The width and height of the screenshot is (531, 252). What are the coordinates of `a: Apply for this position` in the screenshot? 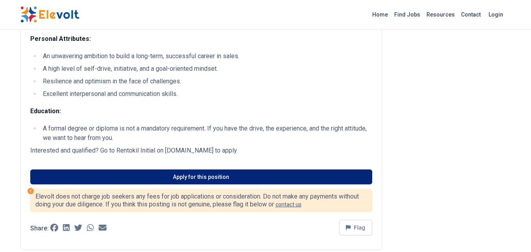 It's located at (201, 177).